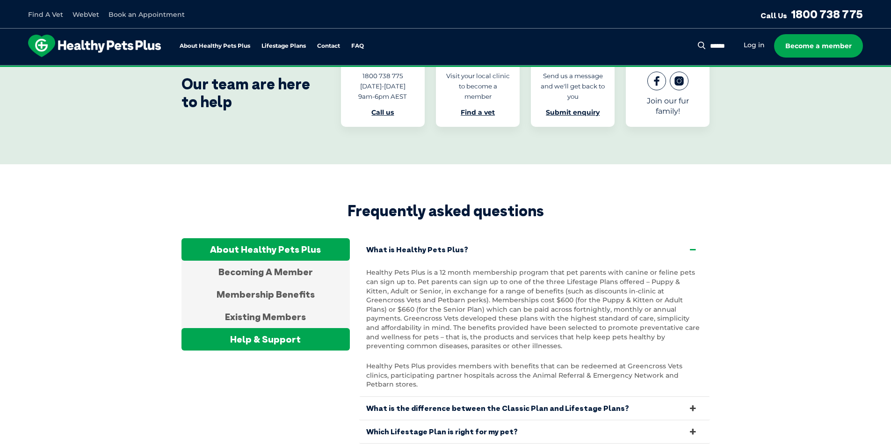 Image resolution: width=891 pixels, height=446 pixels. Describe the element at coordinates (266, 294) in the screenshot. I see `div: Membership Benefits` at that location.